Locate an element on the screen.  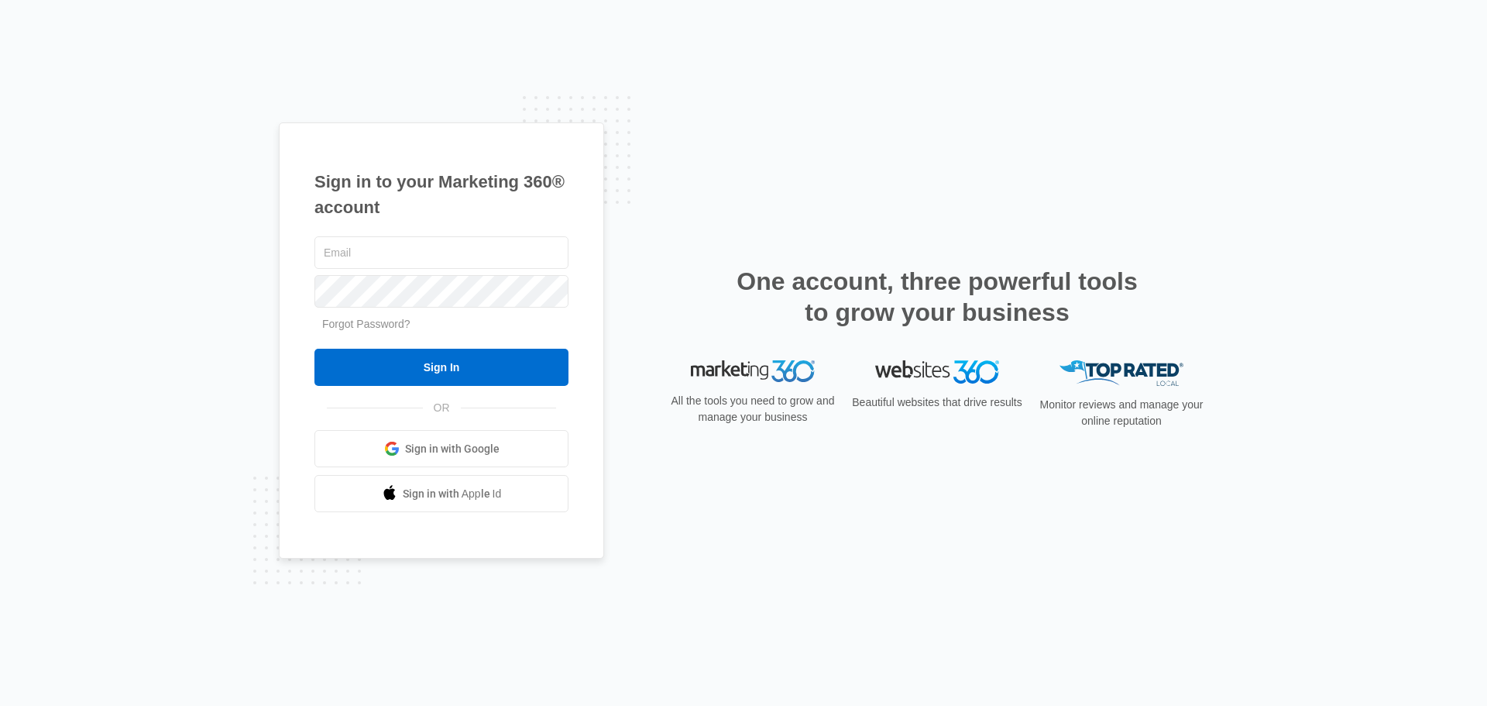
span: Sign in with Google is located at coordinates (452, 448).